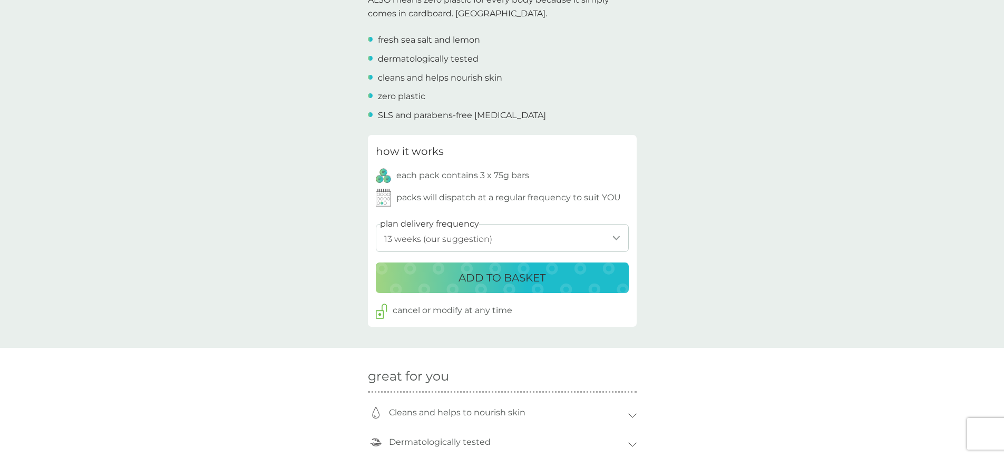 The width and height of the screenshot is (1004, 457). I want to click on p: dermatologically tested, so click(428, 59).